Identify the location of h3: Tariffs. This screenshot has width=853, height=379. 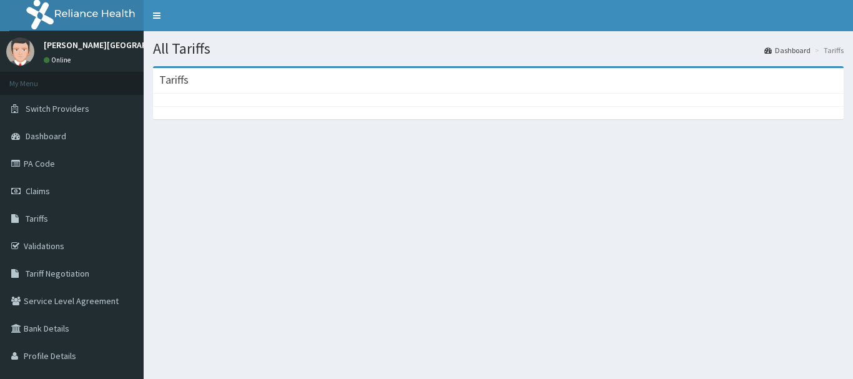
(174, 80).